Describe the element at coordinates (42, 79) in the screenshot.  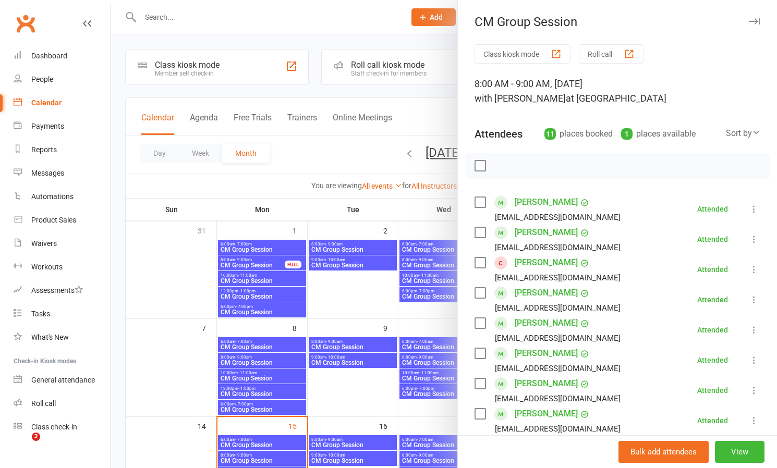
I see `div: People` at that location.